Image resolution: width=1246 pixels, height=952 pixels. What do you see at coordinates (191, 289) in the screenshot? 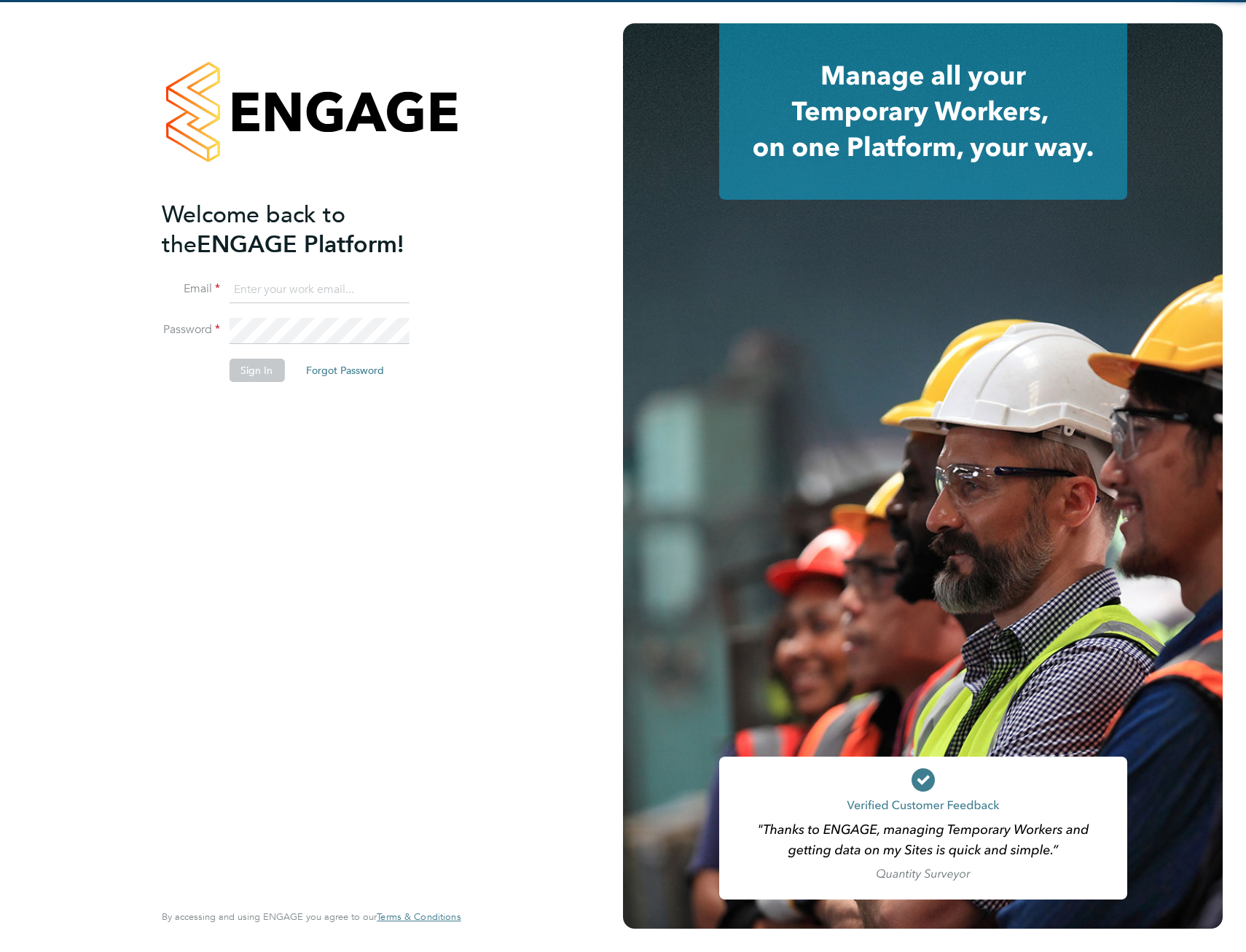
I see `label: Email` at bounding box center [191, 289].